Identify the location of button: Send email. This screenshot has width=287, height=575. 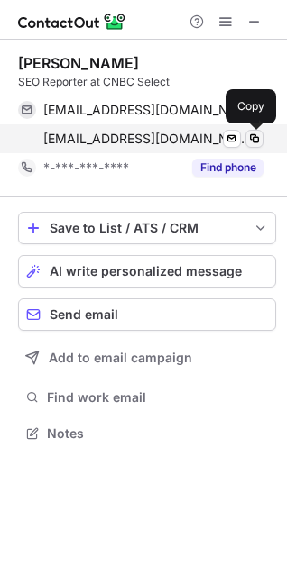
(147, 315).